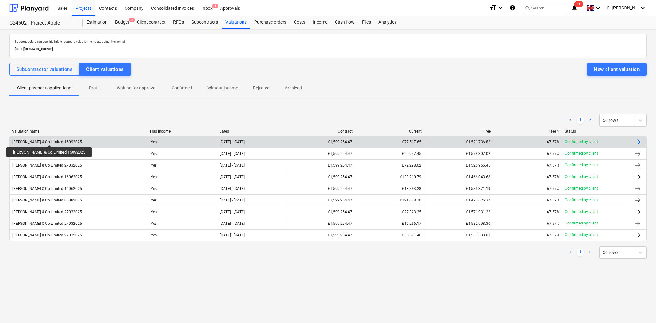  Describe the element at coordinates (344, 22) in the screenshot. I see `div: Cash flow` at that location.